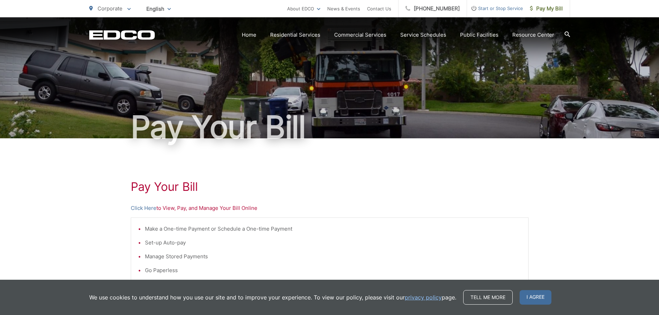  I want to click on a: Residential Services, so click(295, 35).